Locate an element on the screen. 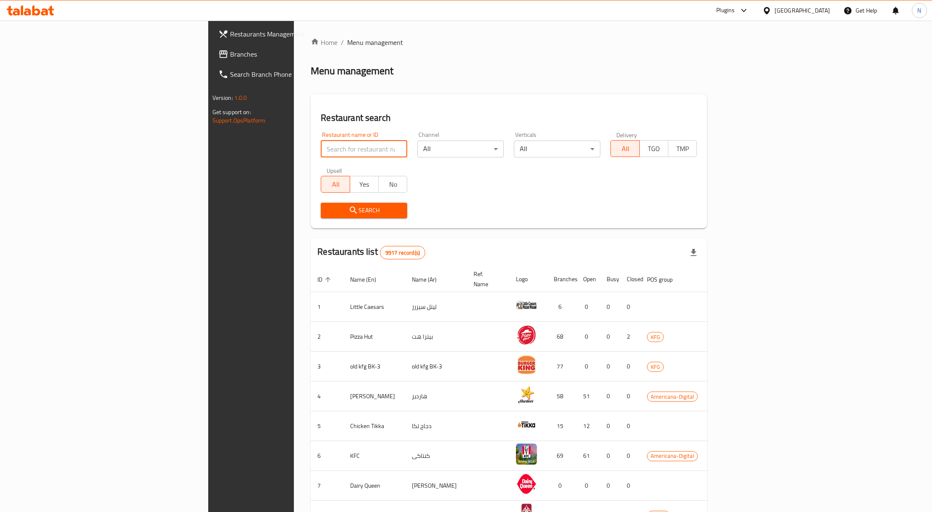 The image size is (932, 512). span: N is located at coordinates (919, 10).